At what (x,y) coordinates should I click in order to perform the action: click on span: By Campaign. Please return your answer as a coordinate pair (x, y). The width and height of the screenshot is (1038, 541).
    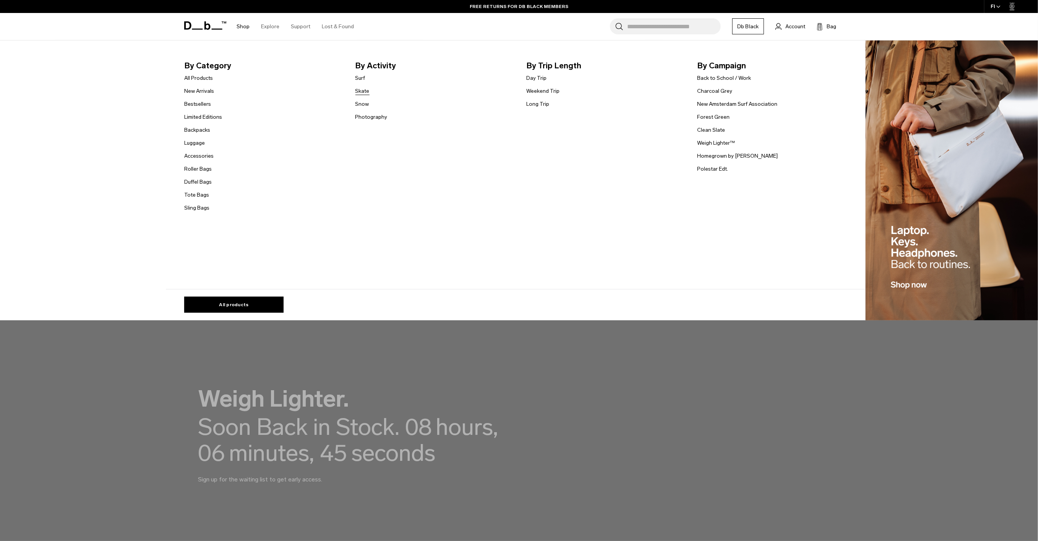
    Looking at the image, I should click on (777, 66).